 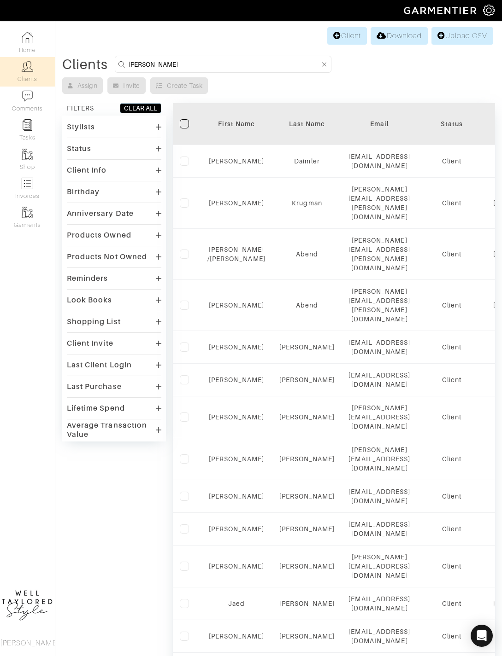 I want to click on div: Reminders, so click(x=87, y=279).